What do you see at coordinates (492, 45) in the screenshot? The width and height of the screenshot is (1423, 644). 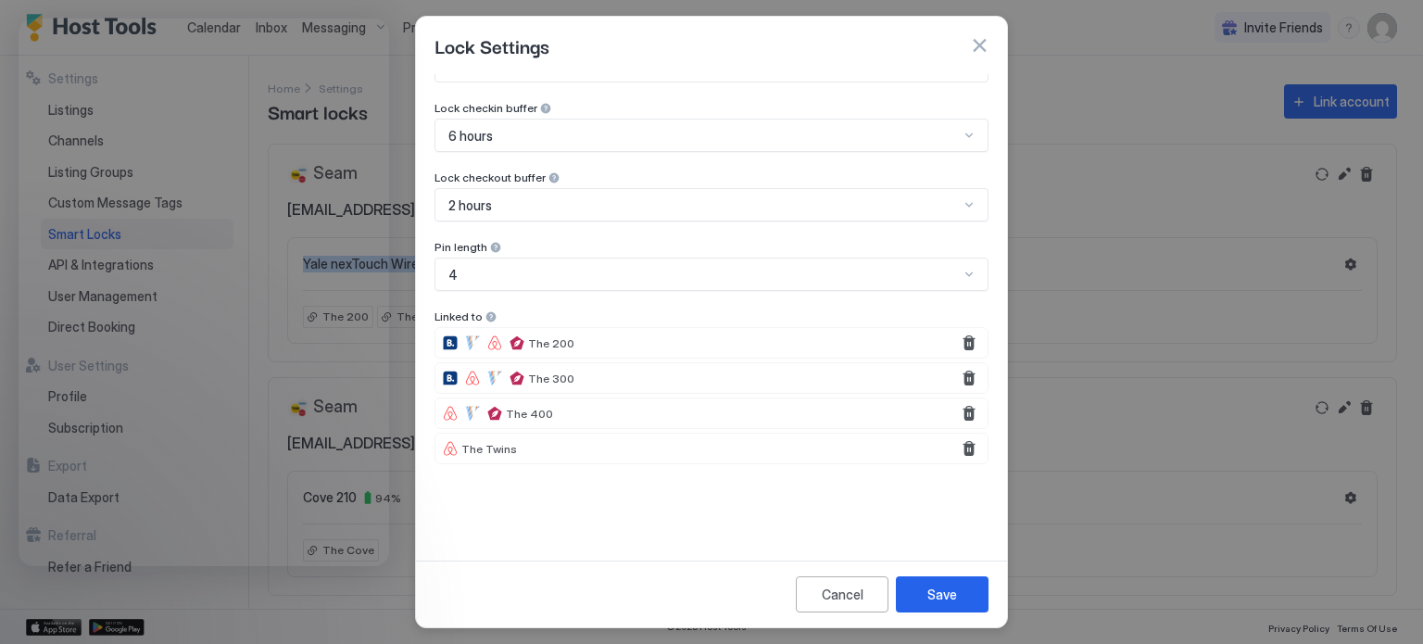 I see `span: Lock Settings` at bounding box center [492, 45].